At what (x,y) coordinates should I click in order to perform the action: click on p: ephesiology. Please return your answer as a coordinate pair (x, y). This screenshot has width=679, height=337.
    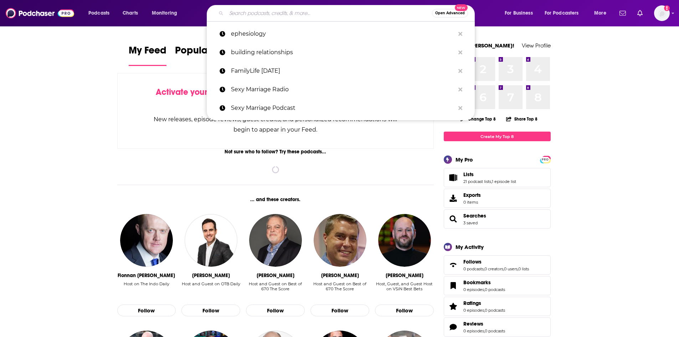
    Looking at the image, I should click on (343, 34).